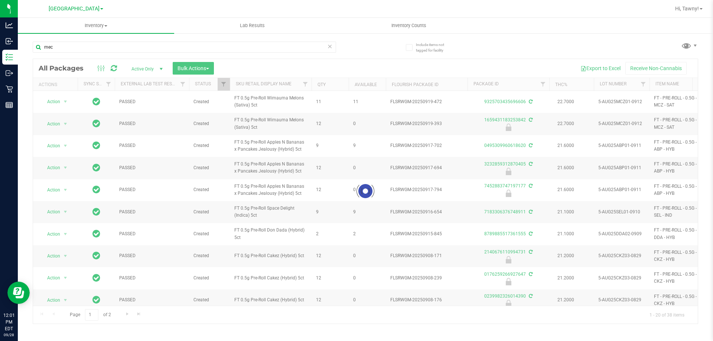 This screenshot has height=341, width=713. What do you see at coordinates (9, 322) in the screenshot?
I see `p: 12:01 PM EDT` at bounding box center [9, 322].